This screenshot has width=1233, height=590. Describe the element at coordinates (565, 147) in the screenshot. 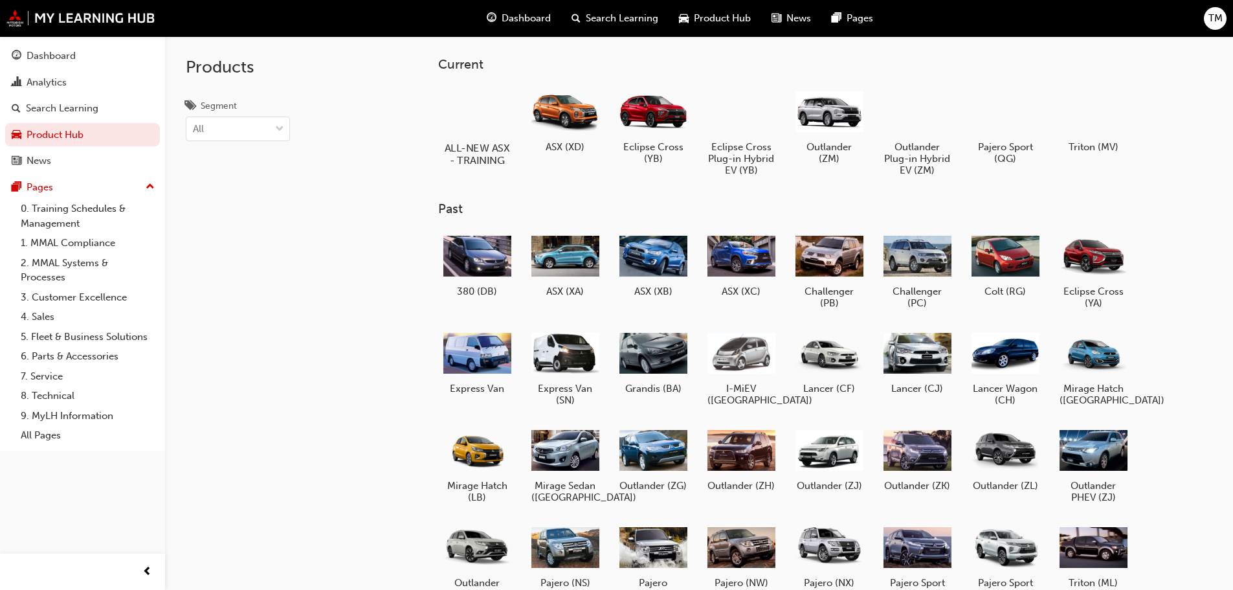

I see `h5: ASX (XD)` at that location.